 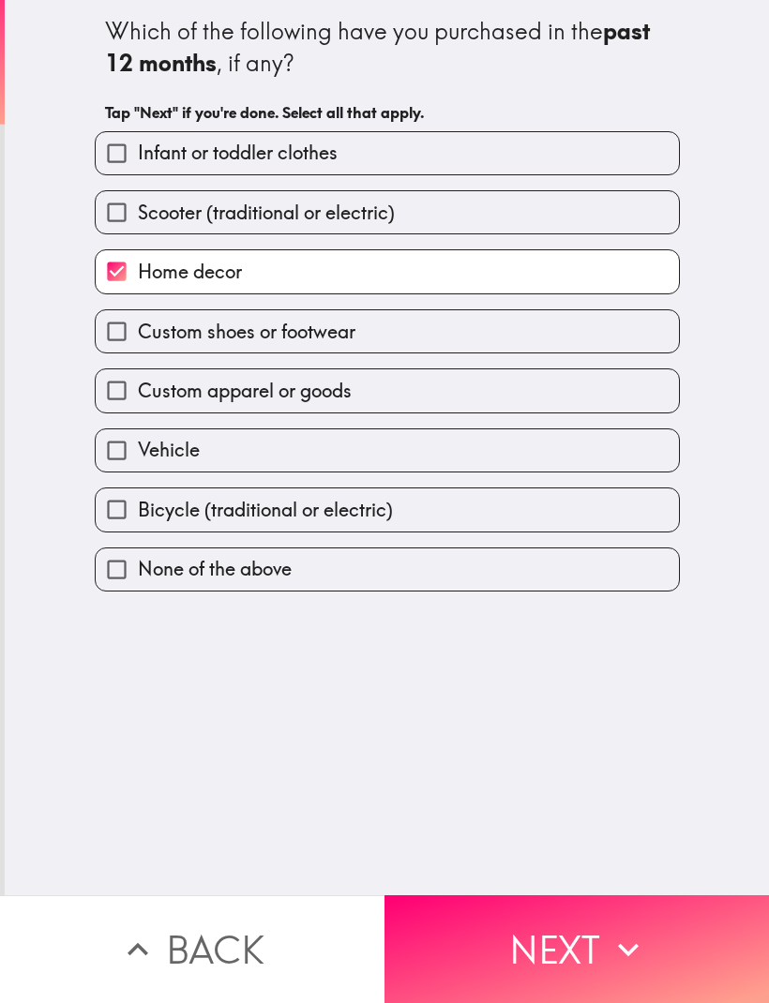 I want to click on button: None of the above, so click(x=387, y=569).